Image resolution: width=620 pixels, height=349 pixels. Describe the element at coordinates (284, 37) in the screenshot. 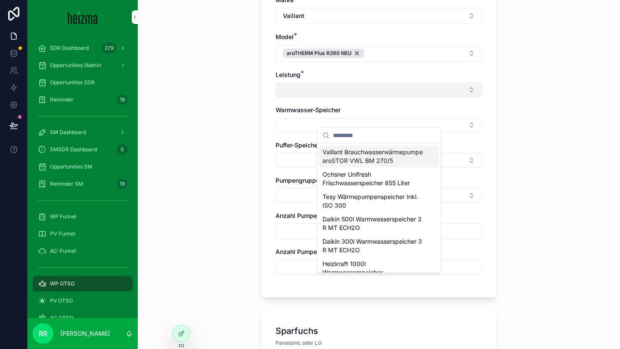

I see `span: Model` at that location.